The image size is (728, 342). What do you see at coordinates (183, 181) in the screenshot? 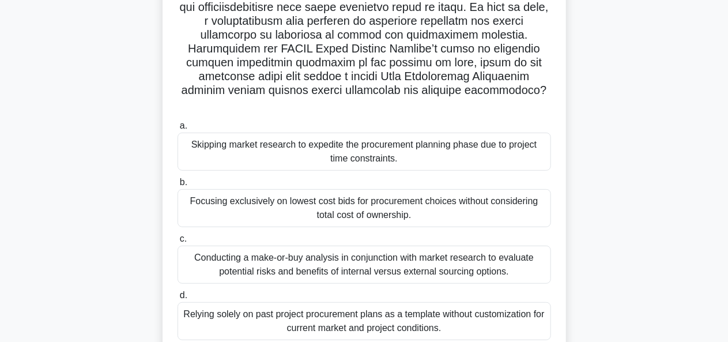
I see `span: b.` at bounding box center [183, 181].